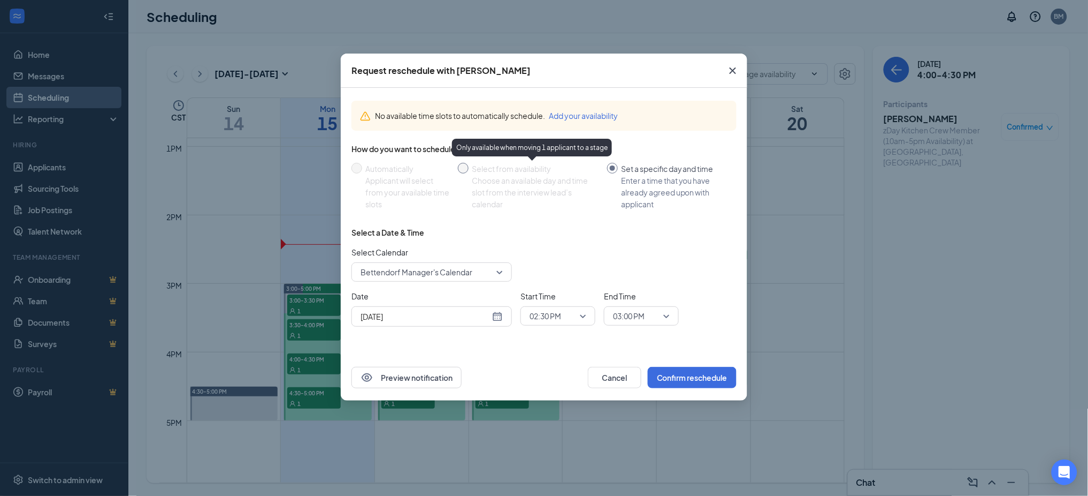 Image resolution: width=1088 pixels, height=496 pixels. What do you see at coordinates (544, 149) in the screenshot?
I see `div: How do you want to schedule time with the applicant?` at bounding box center [544, 149].